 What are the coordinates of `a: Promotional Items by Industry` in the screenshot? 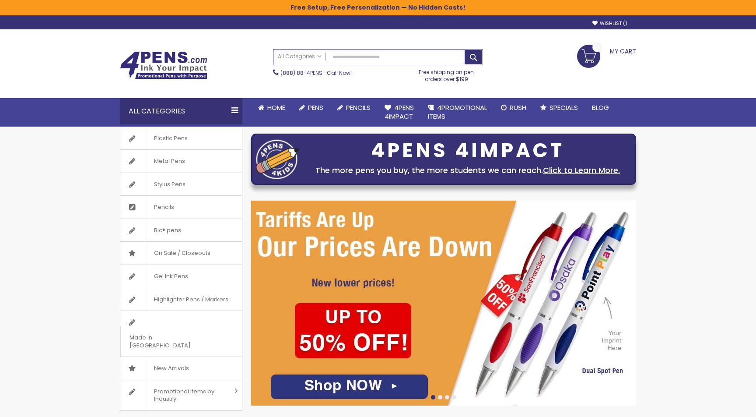 It's located at (181, 395).